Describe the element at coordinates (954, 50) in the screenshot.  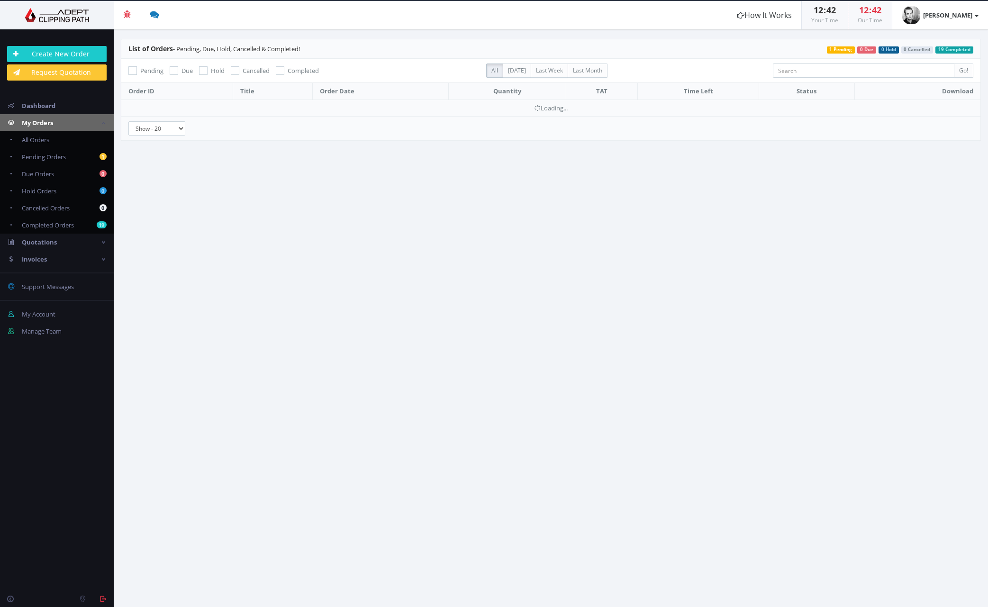
I see `span: 19 Completed` at that location.